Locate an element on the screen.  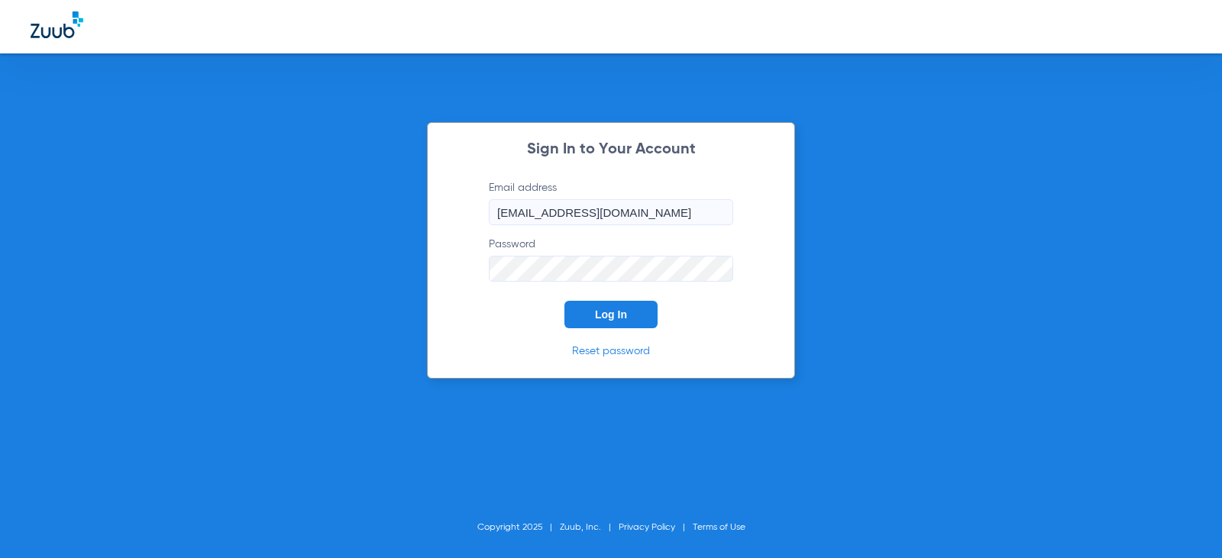
a: Privacy Policy is located at coordinates (647, 528).